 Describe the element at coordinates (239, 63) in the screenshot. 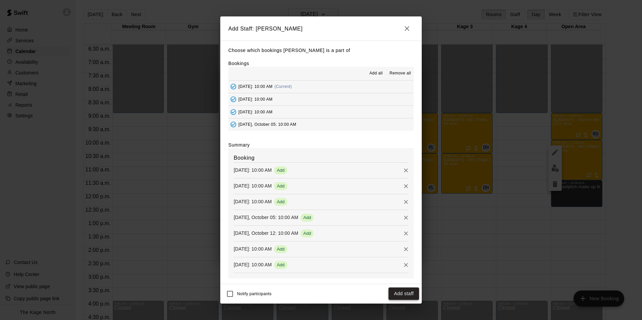

I see `label: Bookings` at that location.